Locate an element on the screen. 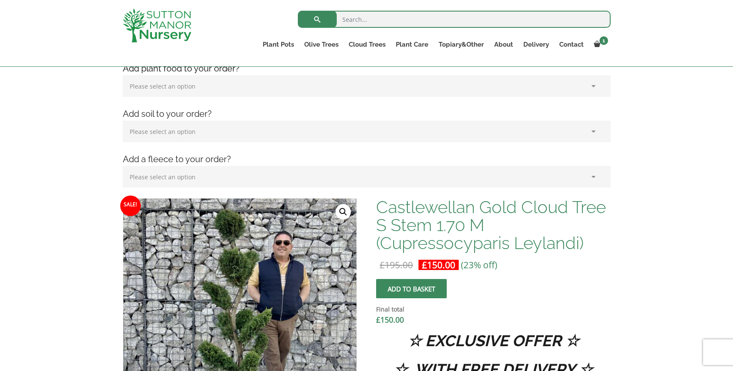  a: Plant Pots is located at coordinates (278, 45).